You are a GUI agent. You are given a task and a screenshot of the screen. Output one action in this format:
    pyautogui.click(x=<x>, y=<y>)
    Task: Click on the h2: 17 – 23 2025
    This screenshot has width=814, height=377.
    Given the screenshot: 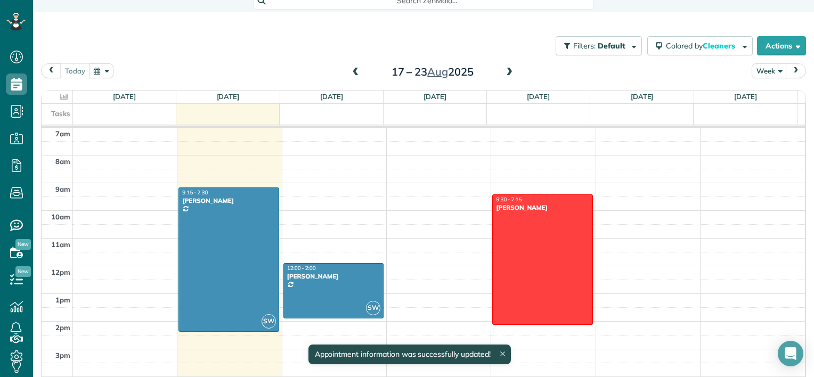 What is the action you would take?
    pyautogui.click(x=432, y=72)
    